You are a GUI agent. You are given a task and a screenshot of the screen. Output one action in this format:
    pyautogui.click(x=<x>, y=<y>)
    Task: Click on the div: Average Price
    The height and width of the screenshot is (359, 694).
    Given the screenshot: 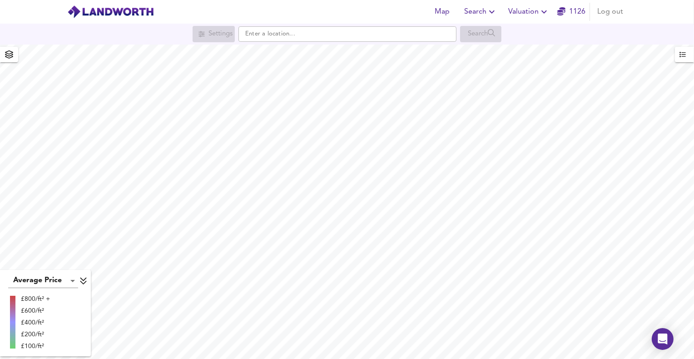 What is the action you would take?
    pyautogui.click(x=43, y=281)
    